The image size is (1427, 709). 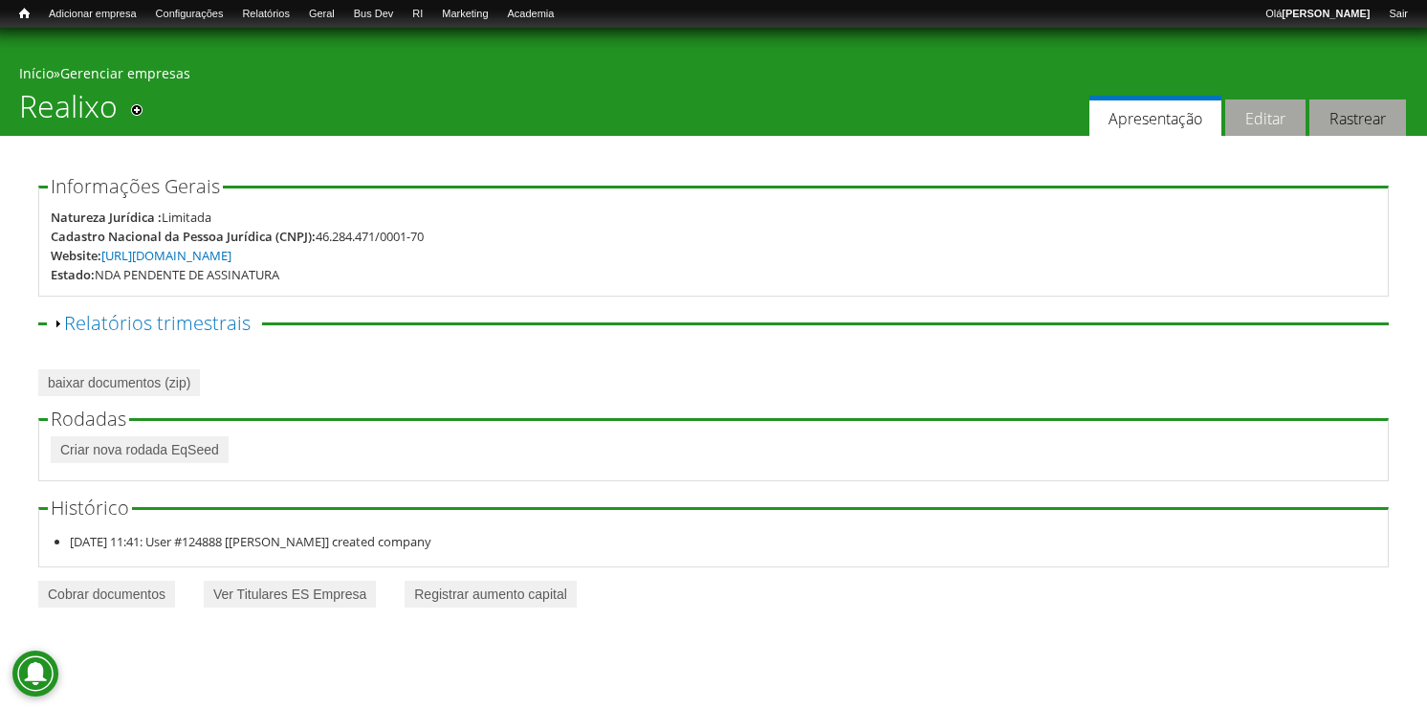 I want to click on a: baixar documentos (zip), so click(x=119, y=383).